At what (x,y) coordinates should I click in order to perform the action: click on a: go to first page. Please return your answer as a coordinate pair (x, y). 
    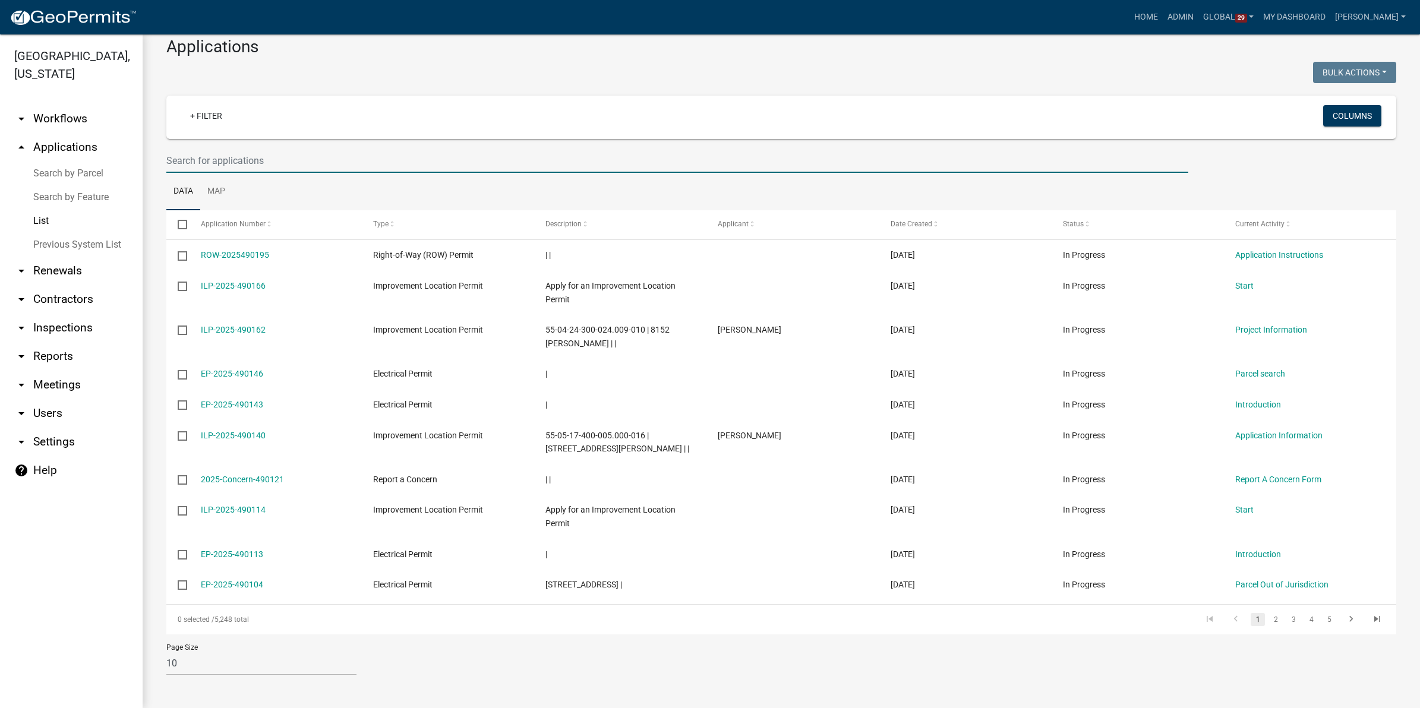
    Looking at the image, I should click on (1210, 620).